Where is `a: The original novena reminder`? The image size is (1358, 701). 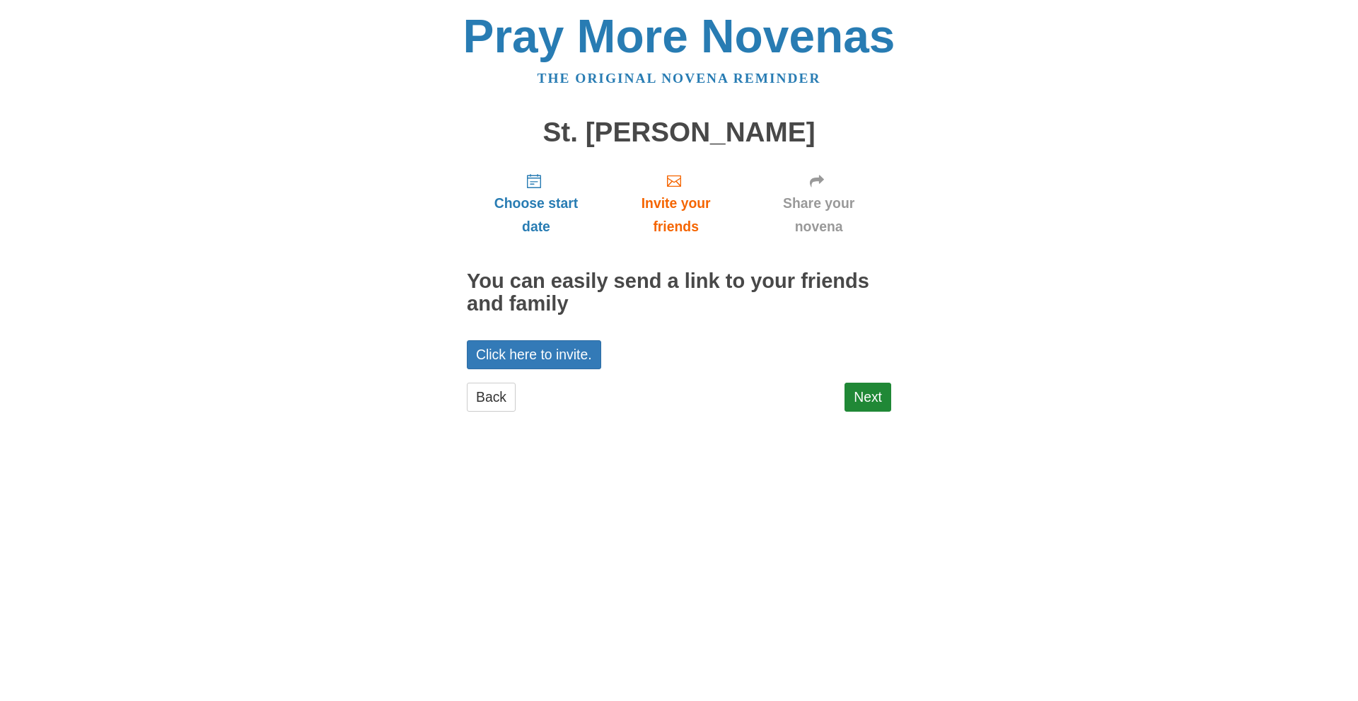 a: The original novena reminder is located at coordinates (679, 78).